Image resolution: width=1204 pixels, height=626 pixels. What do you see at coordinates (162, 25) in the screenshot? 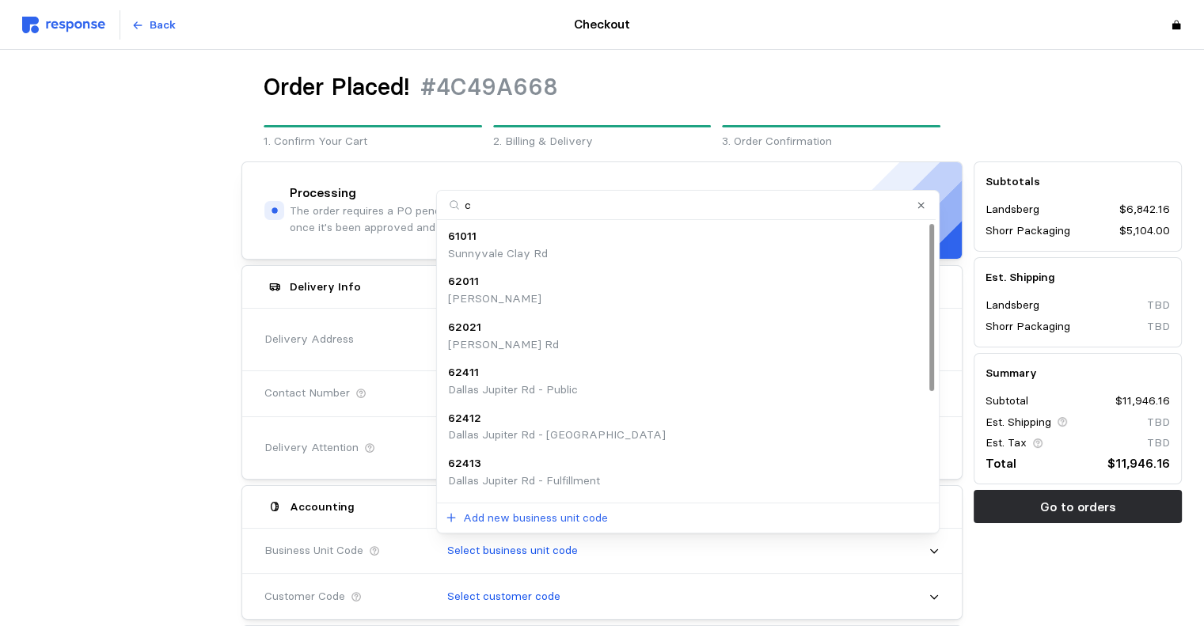
I see `p: Back` at bounding box center [162, 25].